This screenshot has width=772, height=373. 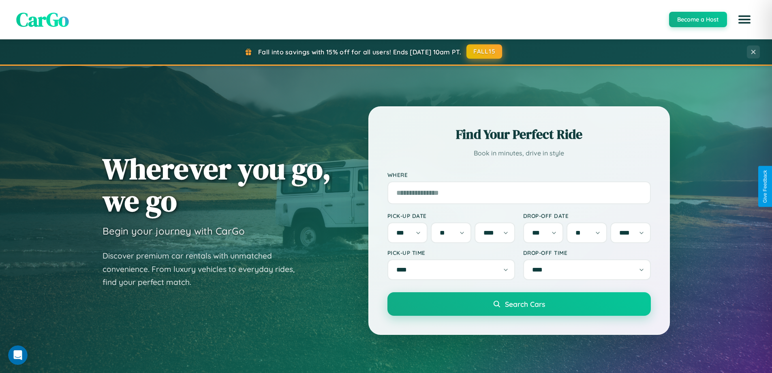 I want to click on label: Drop-off Time, so click(x=587, y=252).